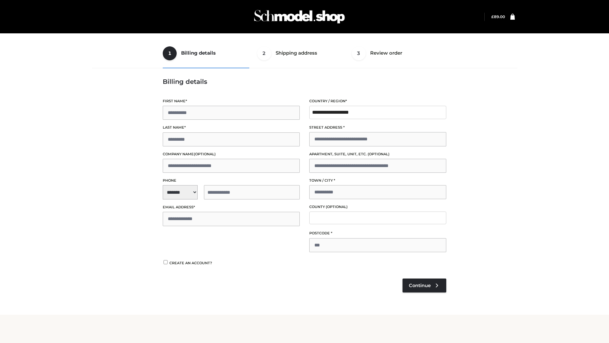 This screenshot has height=343, width=609. What do you see at coordinates (498, 16) in the screenshot?
I see `bdi: 89.00` at bounding box center [498, 16].